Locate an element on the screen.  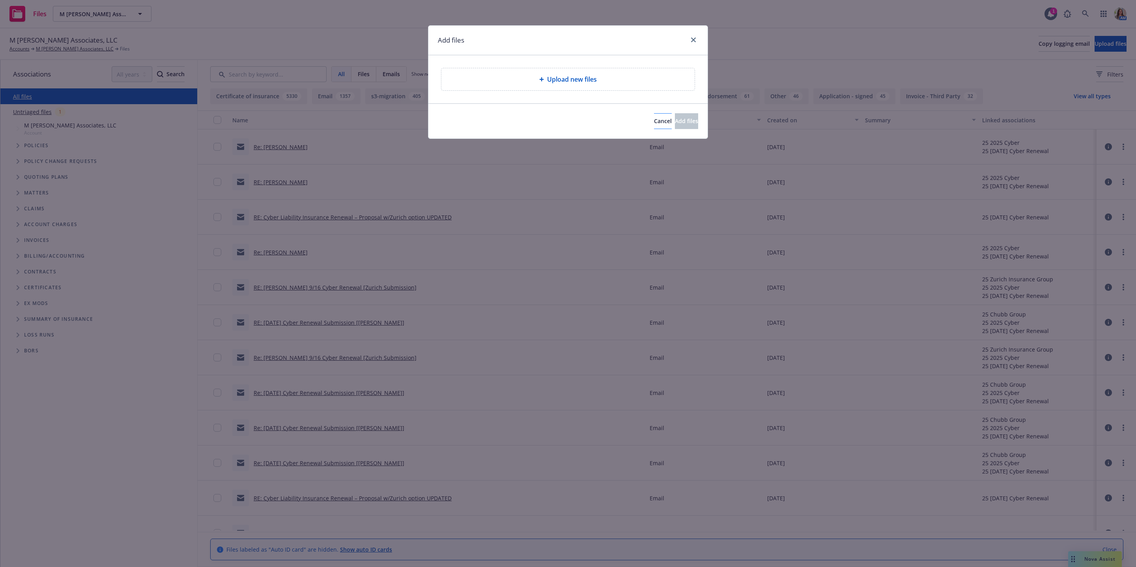
div: Upload new files is located at coordinates (568, 79).